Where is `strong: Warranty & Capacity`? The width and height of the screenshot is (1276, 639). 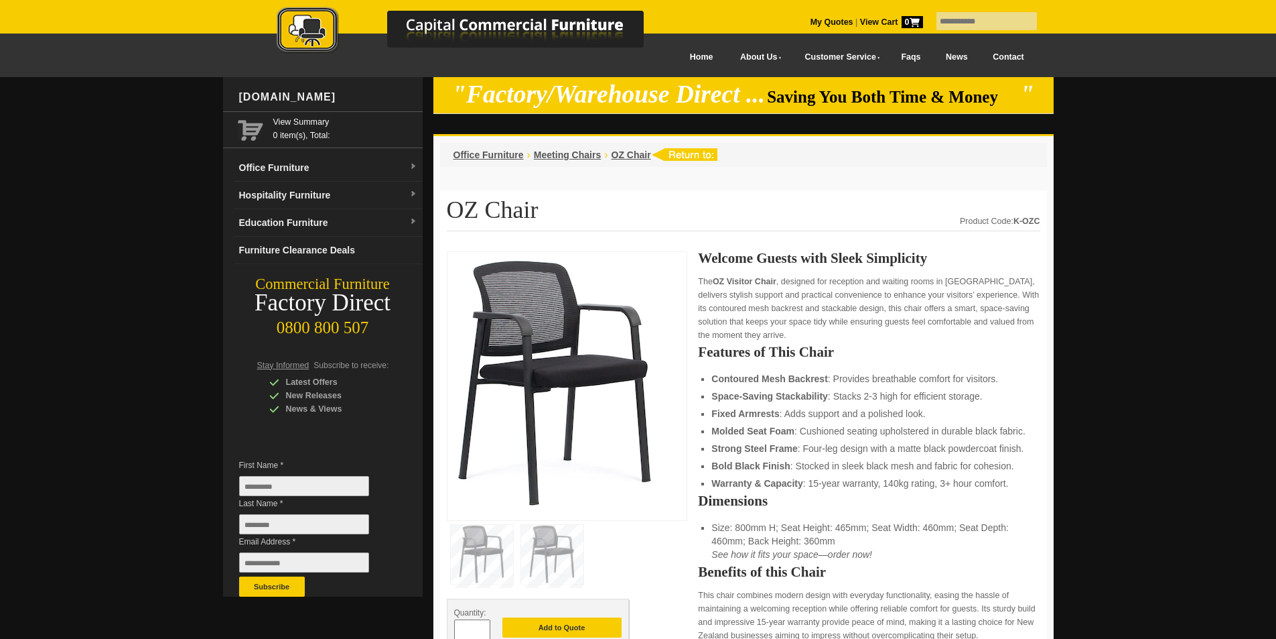 strong: Warranty & Capacity is located at coordinates (757, 483).